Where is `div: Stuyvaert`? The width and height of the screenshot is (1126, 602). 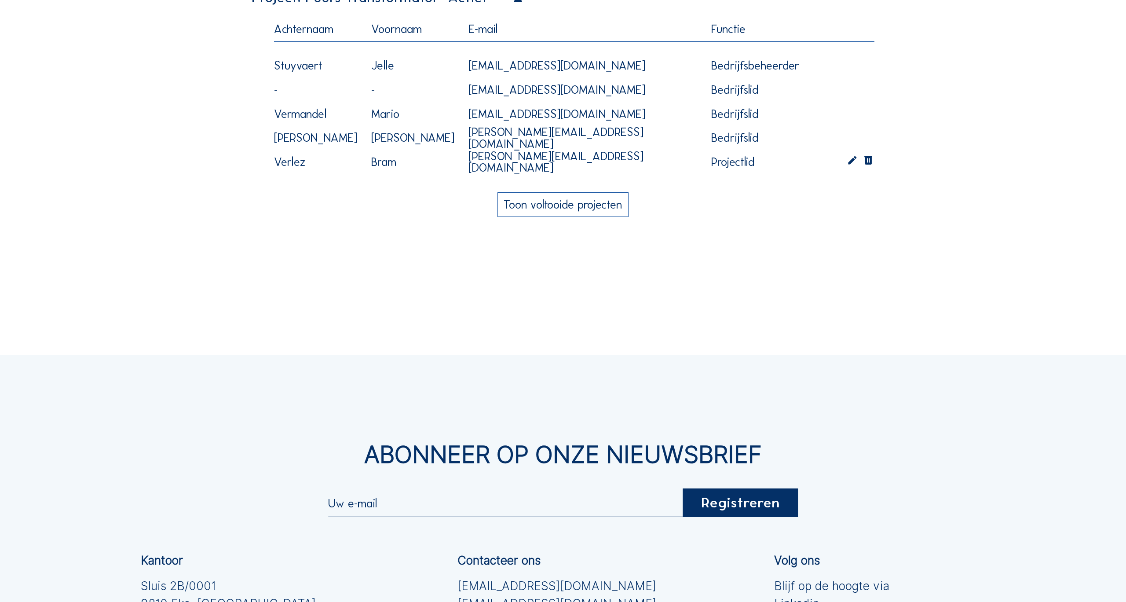 div: Stuyvaert is located at coordinates (317, 66).